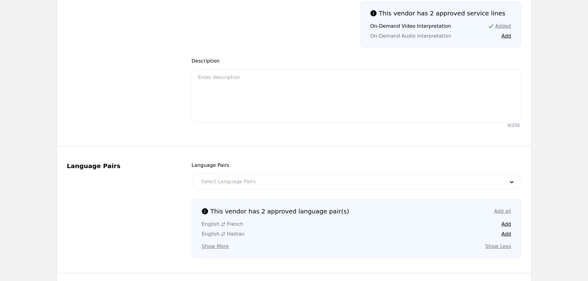  I want to click on button: Added, so click(503, 26).